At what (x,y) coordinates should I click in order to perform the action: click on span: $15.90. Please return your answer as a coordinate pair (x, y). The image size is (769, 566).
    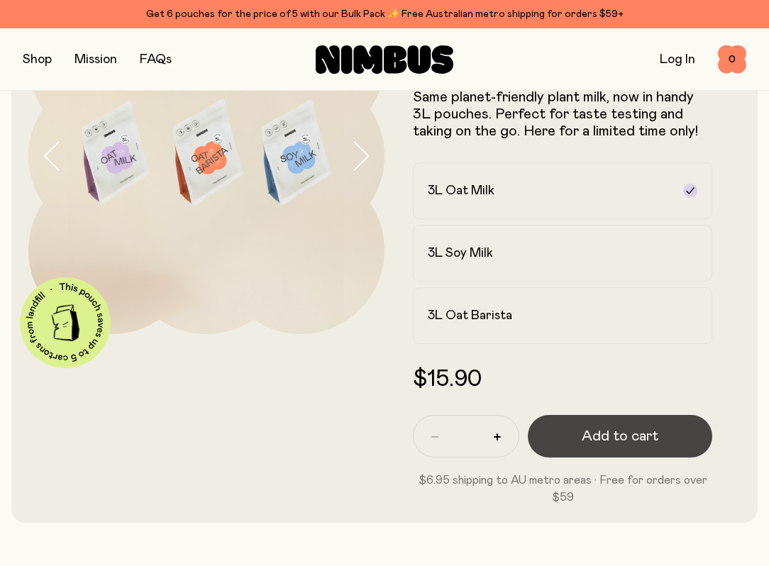
    Looking at the image, I should click on (447, 379).